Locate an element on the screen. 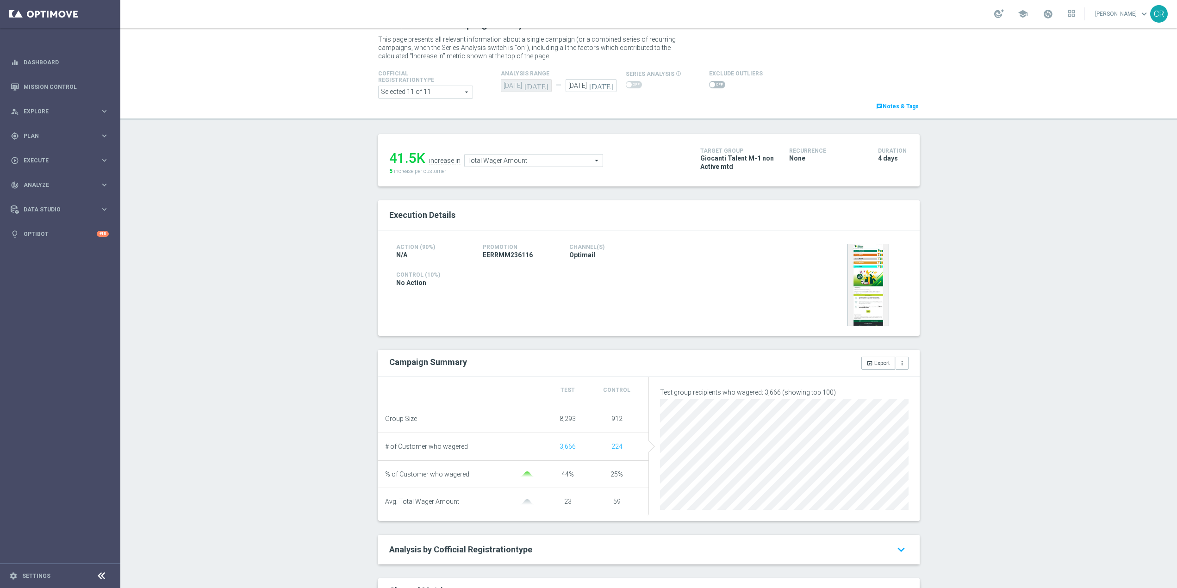 The height and width of the screenshot is (588, 1177). h4: Channel(s) is located at coordinates (605, 247).